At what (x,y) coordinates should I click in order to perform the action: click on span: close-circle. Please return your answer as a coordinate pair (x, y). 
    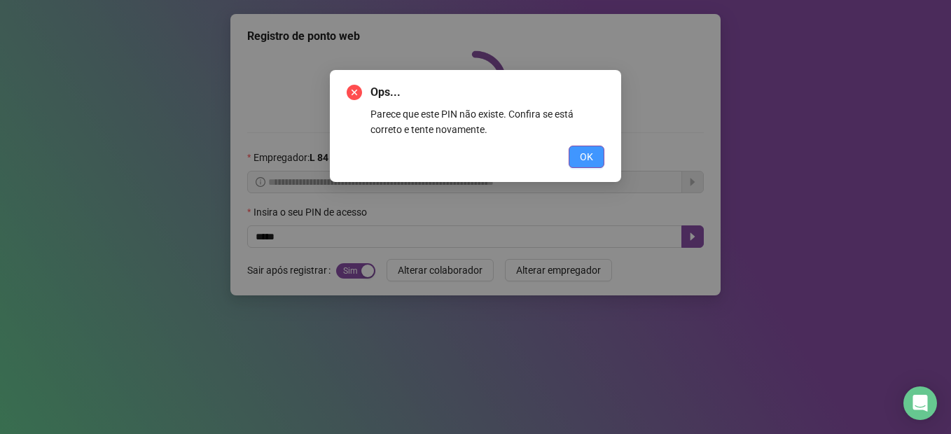
    Looking at the image, I should click on (355, 92).